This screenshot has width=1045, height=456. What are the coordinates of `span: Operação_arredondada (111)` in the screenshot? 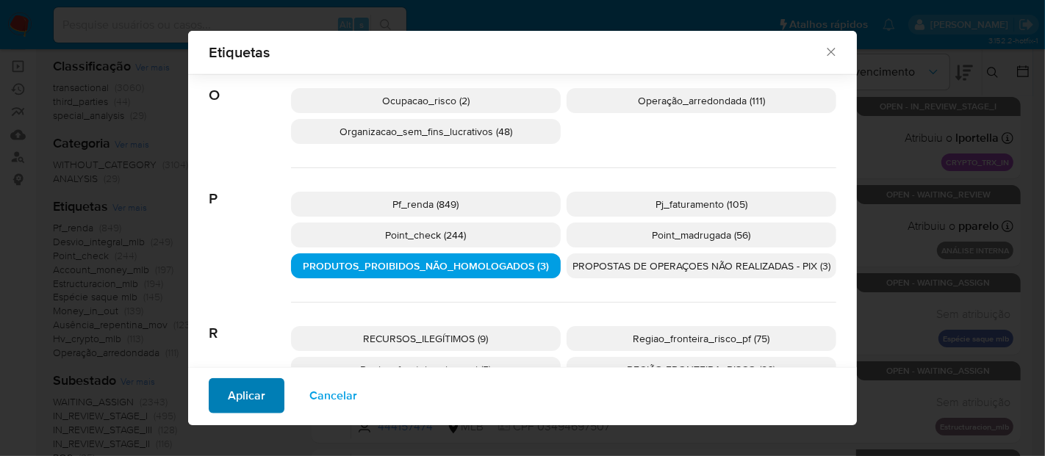 It's located at (701, 101).